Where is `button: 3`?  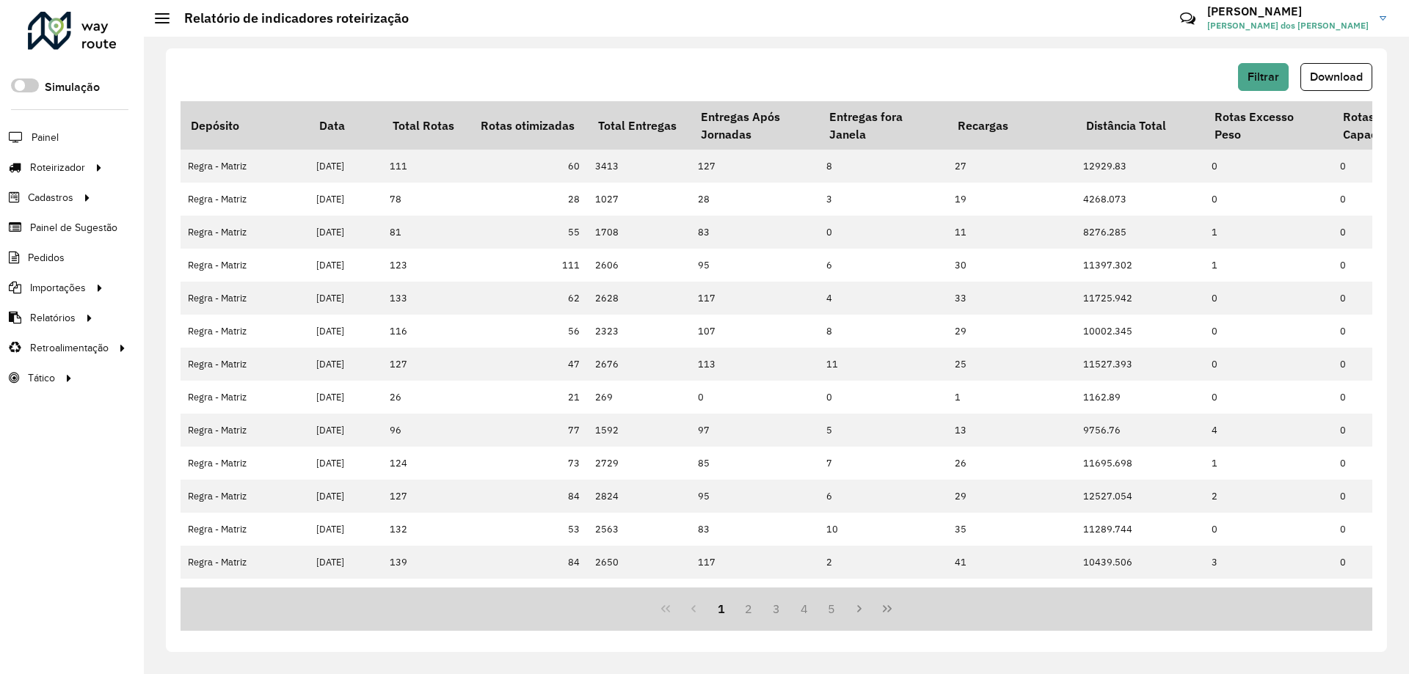
button: 3 is located at coordinates (776, 609).